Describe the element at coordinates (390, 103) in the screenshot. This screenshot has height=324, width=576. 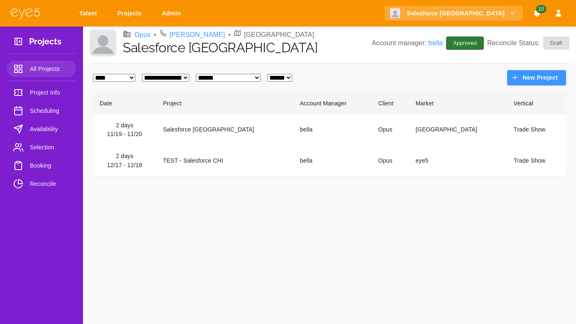
I see `th: Client` at that location.